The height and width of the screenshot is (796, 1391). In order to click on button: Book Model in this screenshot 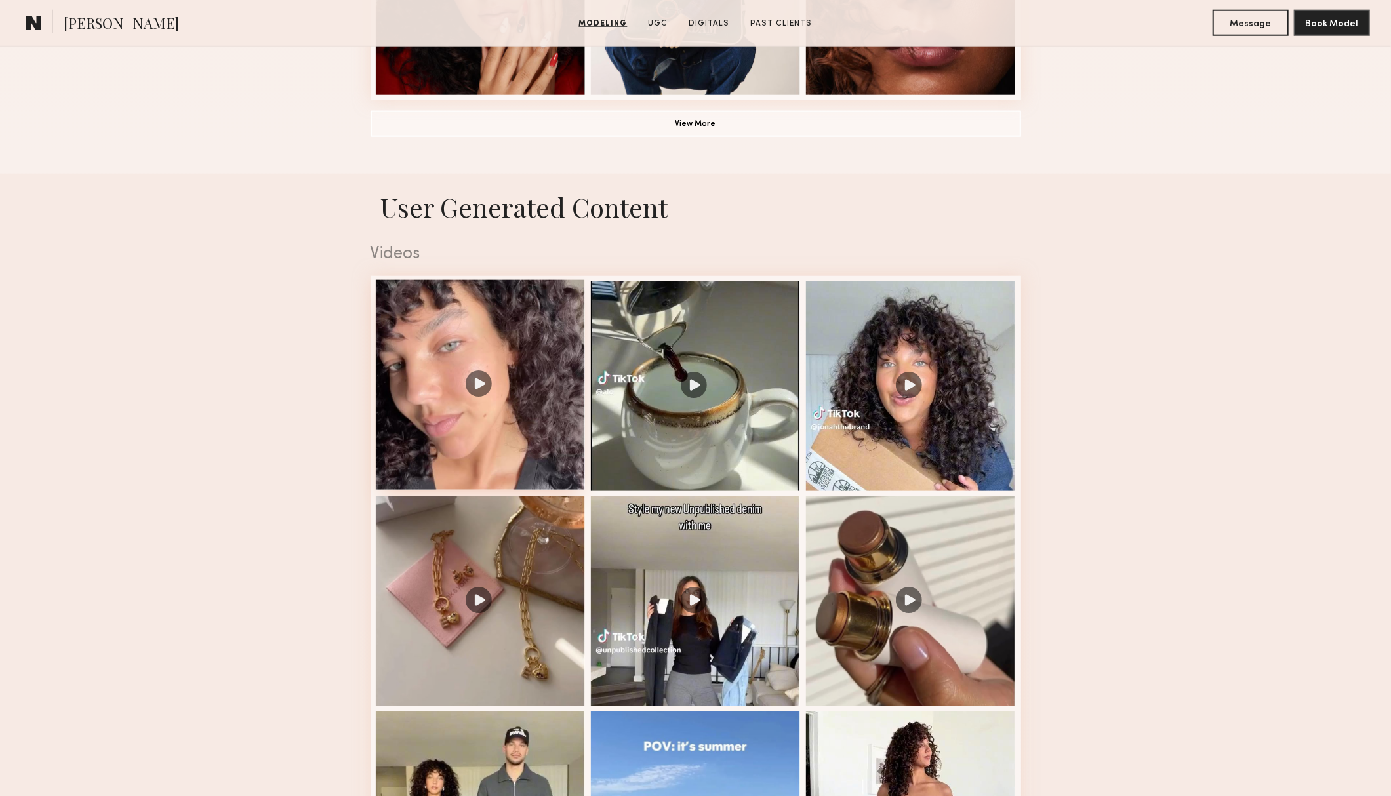, I will do `click(1332, 23)`.